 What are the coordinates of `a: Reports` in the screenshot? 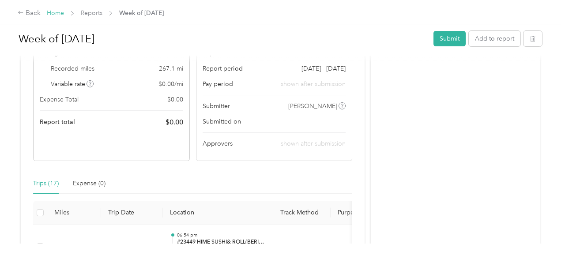 It's located at (91, 13).